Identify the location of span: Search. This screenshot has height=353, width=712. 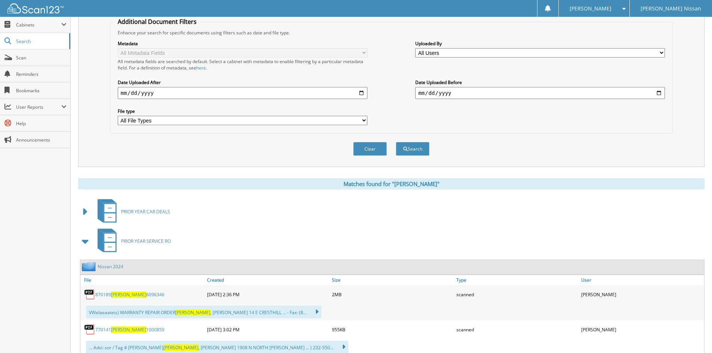
(41, 41).